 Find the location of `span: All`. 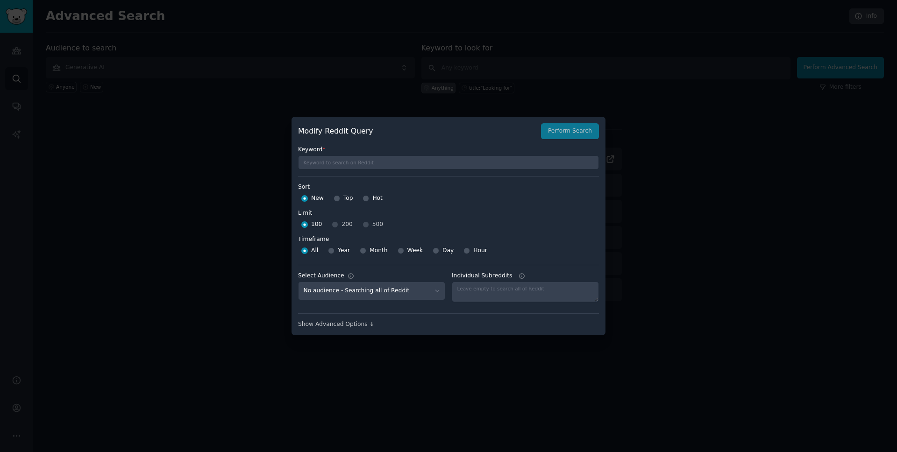

span: All is located at coordinates (314, 251).